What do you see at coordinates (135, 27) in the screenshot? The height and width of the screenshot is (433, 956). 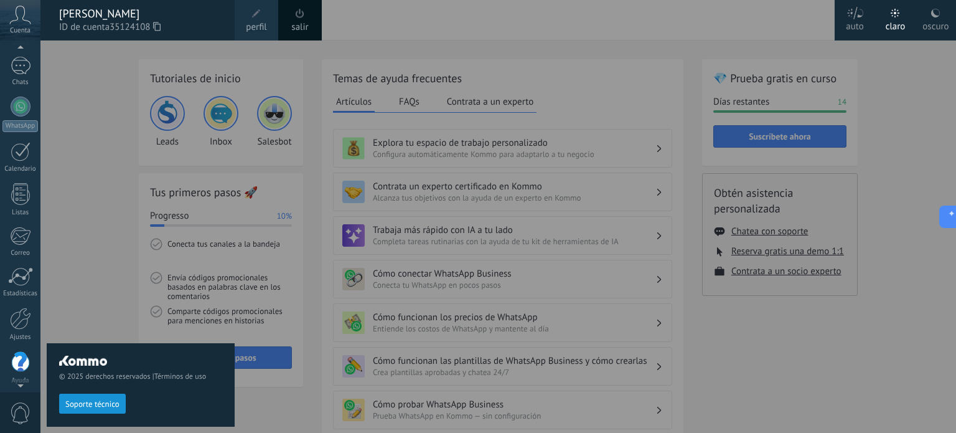 I see `span: 35124108` at bounding box center [135, 27].